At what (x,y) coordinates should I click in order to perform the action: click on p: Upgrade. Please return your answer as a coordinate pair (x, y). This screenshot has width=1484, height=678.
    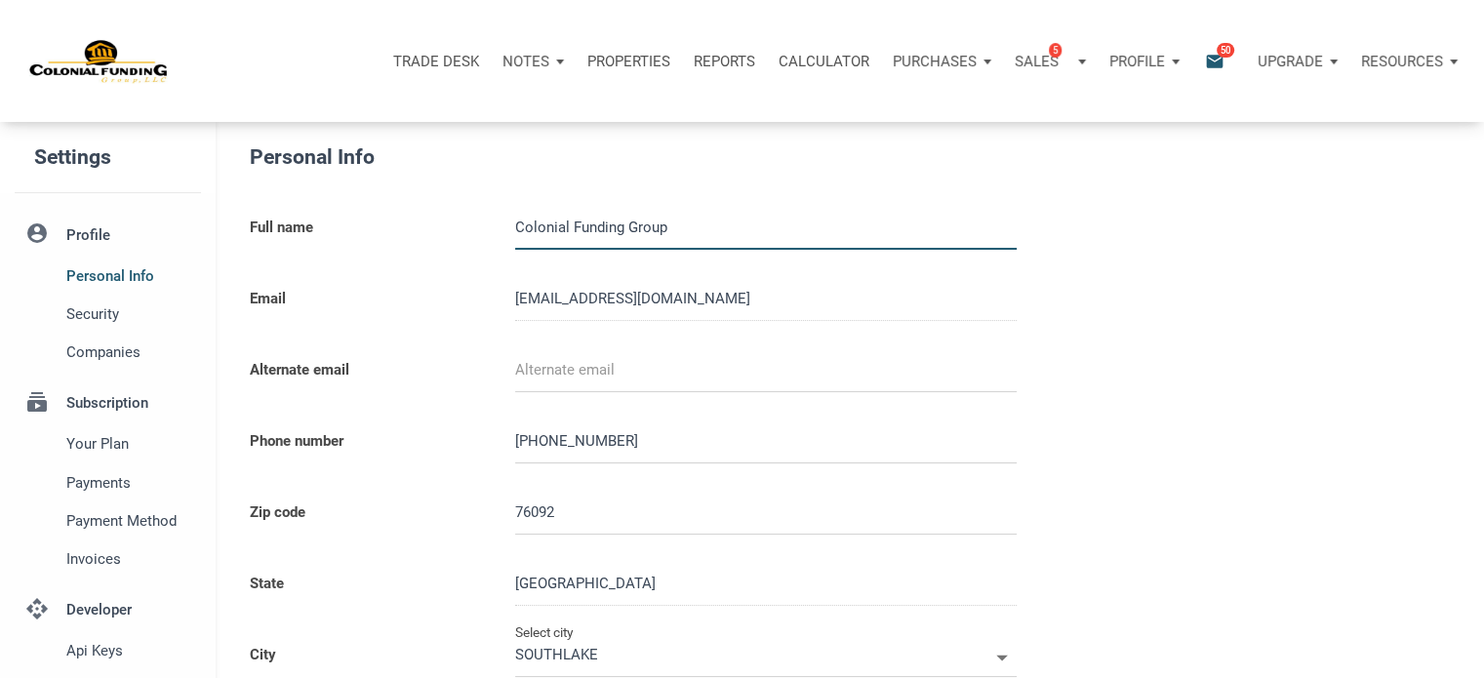
    Looking at the image, I should click on (1290, 61).